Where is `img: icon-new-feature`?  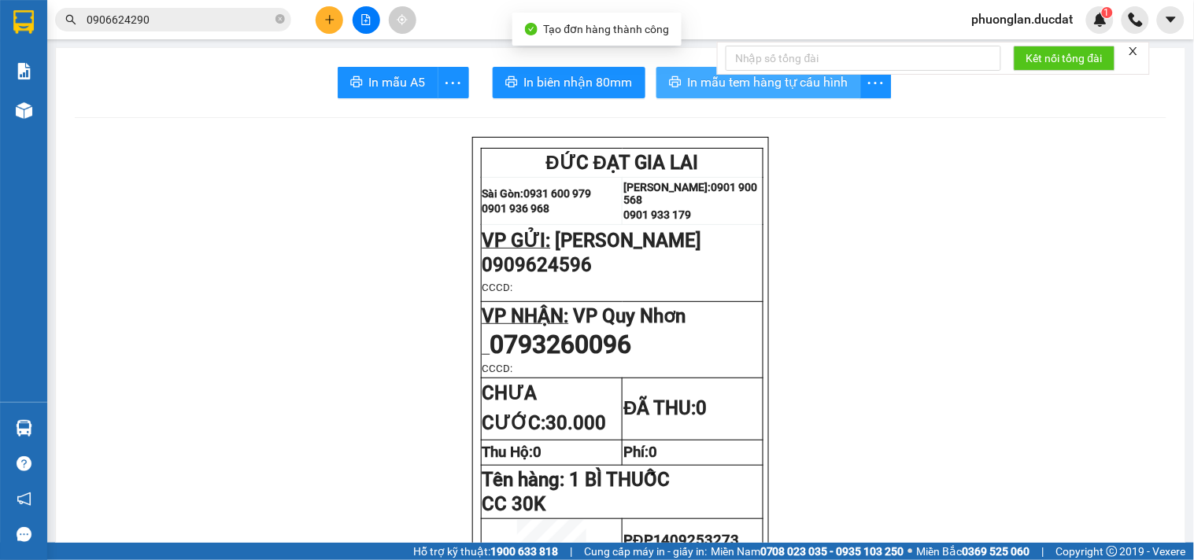 img: icon-new-feature is located at coordinates (1100, 20).